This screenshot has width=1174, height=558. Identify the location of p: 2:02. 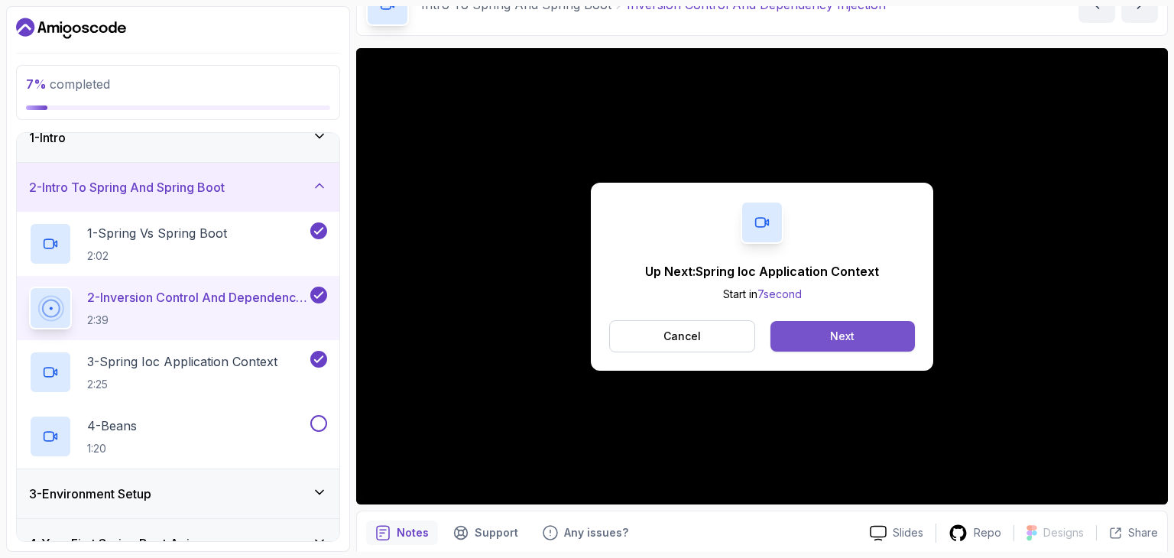
(157, 256).